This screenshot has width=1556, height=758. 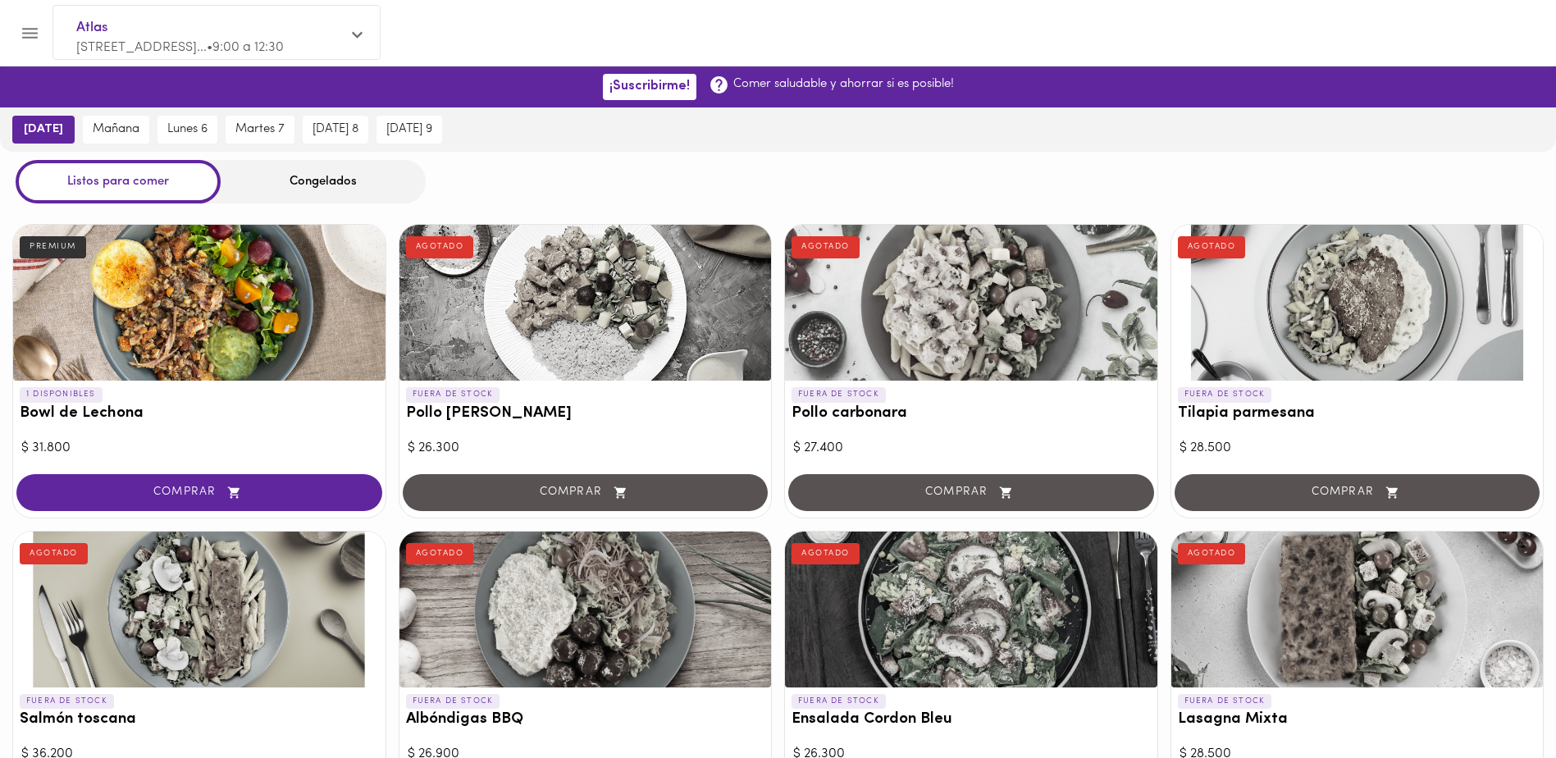 I want to click on button: lunes 6, so click(x=187, y=130).